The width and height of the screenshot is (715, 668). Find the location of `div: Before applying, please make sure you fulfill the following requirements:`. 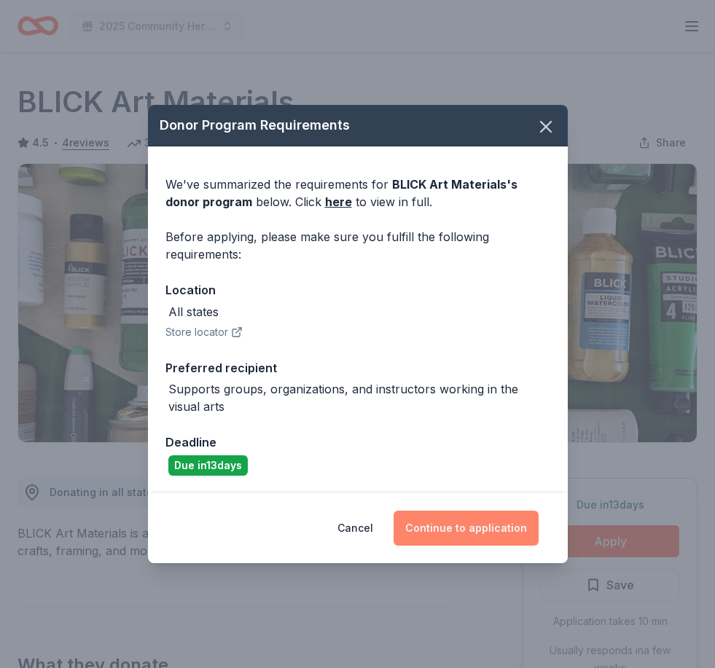

div: Before applying, please make sure you fulfill the following requirements: is located at coordinates (358, 246).